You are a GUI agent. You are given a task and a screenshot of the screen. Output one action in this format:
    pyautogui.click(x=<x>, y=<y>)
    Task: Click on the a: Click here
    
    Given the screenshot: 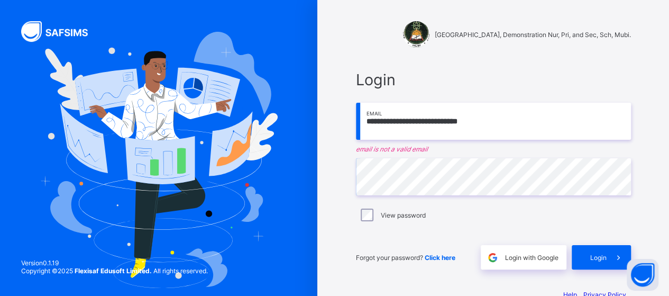 What is the action you would take?
    pyautogui.click(x=440, y=257)
    